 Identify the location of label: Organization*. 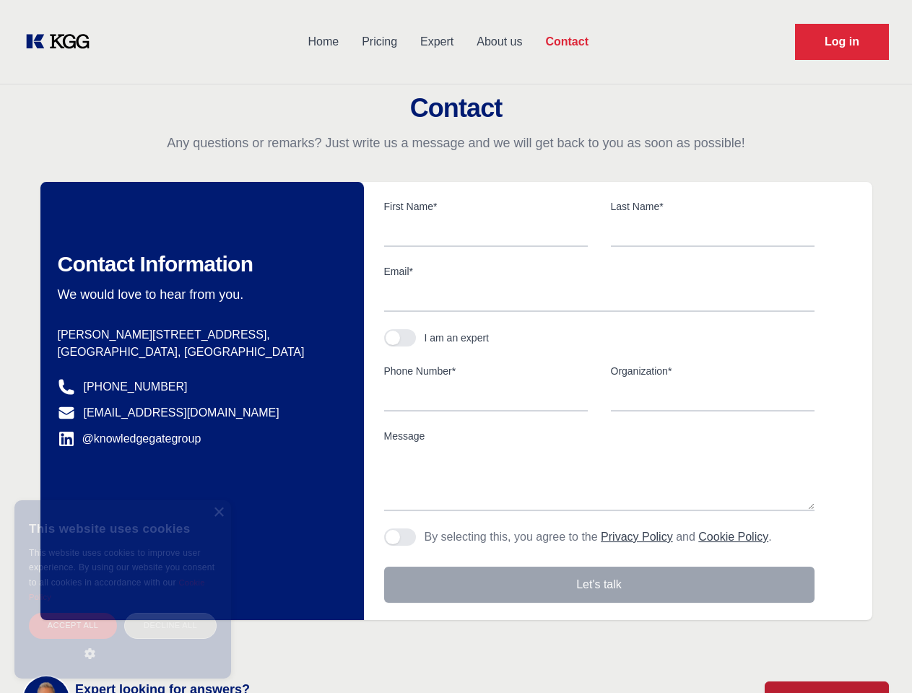
(712, 371).